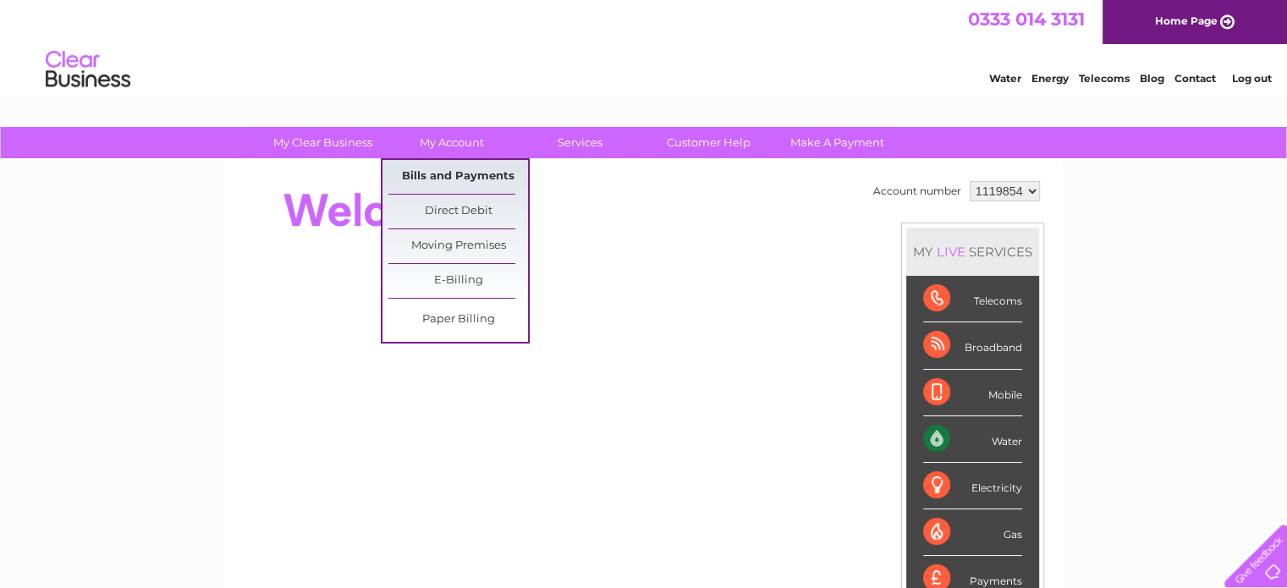  Describe the element at coordinates (972, 486) in the screenshot. I see `div: Electricity` at that location.